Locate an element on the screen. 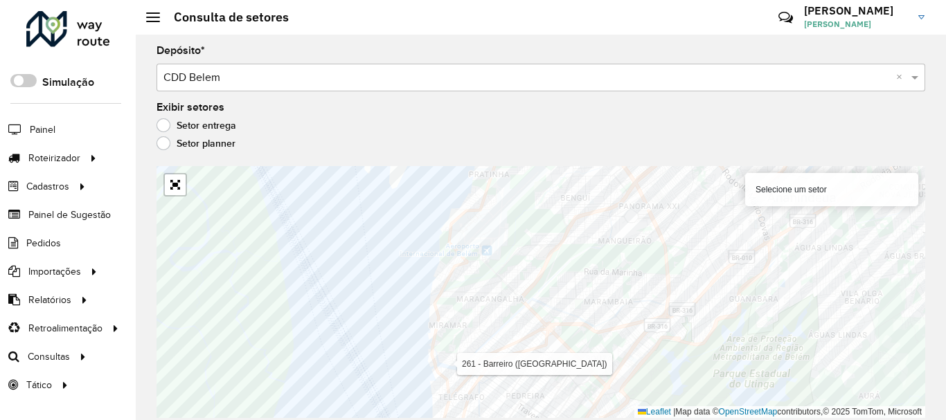 The image size is (946, 420). a: Abrir mapa em tela cheia is located at coordinates (175, 185).